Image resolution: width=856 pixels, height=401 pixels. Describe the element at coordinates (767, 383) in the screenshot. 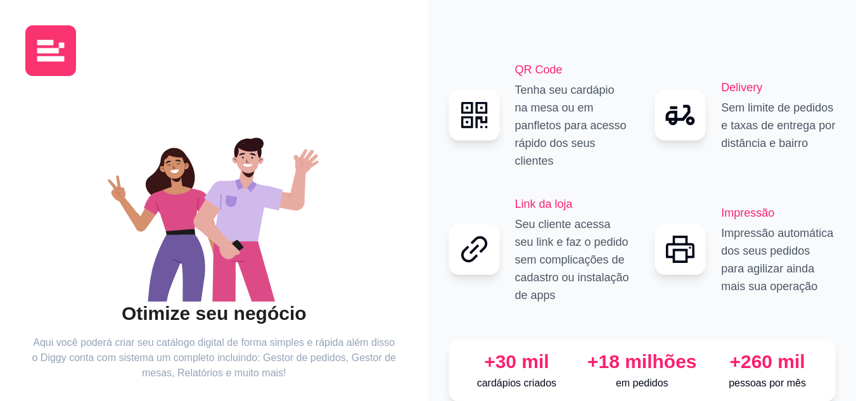

I see `p: pessoas por mês` at that location.